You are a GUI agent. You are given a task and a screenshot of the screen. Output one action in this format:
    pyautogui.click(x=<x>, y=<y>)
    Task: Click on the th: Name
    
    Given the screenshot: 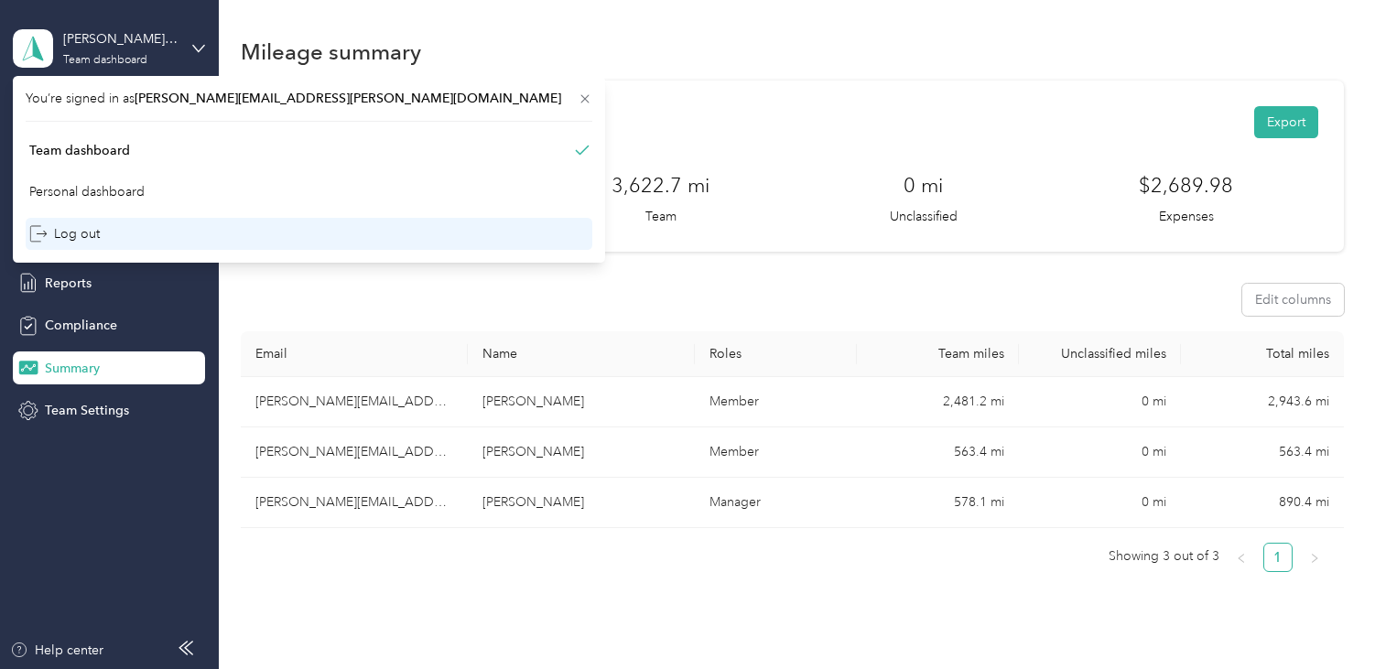 What is the action you would take?
    pyautogui.click(x=581, y=354)
    